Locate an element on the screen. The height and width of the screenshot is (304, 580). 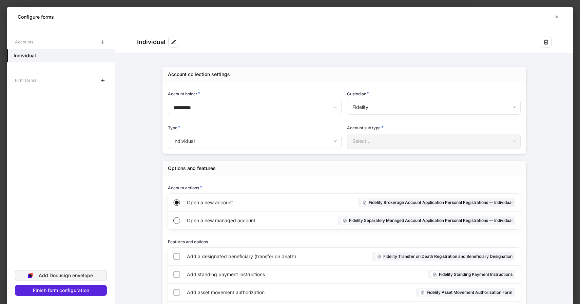
div: Add Docusign envelope is located at coordinates (66, 276).